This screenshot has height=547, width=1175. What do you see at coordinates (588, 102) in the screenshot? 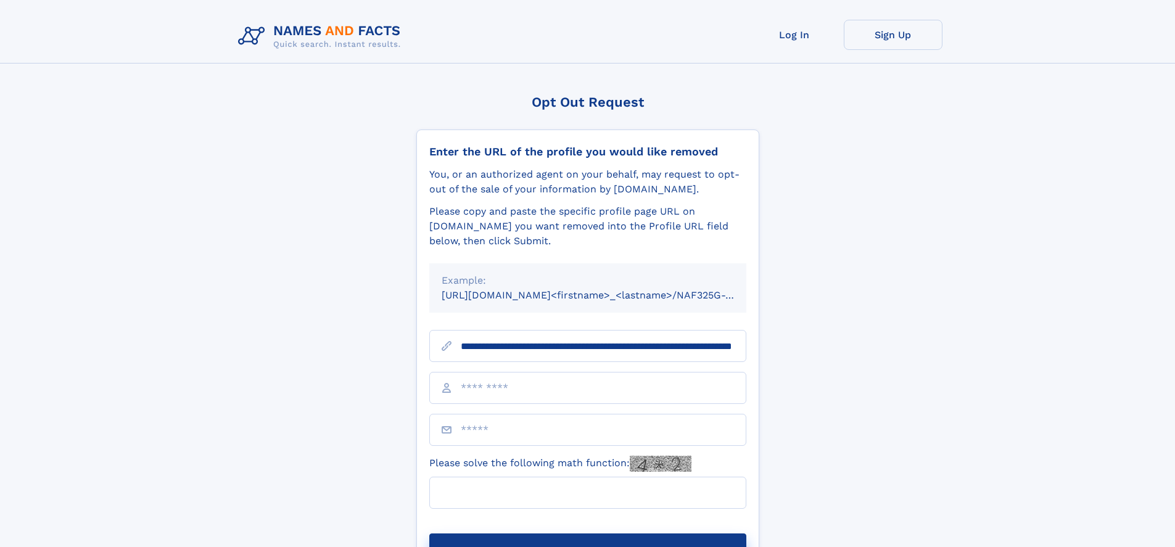
I see `div: Opt Out Request` at bounding box center [588, 102].